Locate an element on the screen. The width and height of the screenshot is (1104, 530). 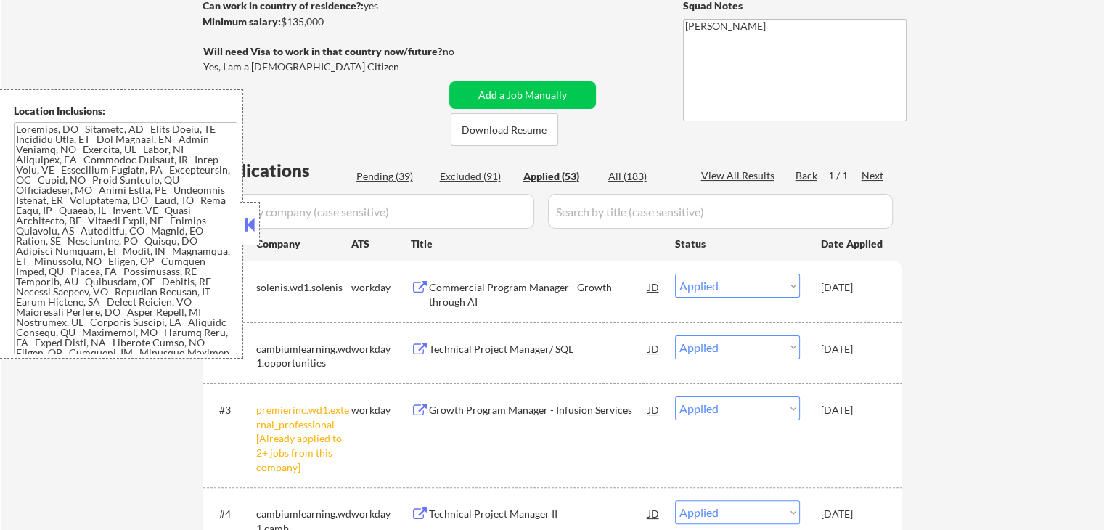
button: Download Resume is located at coordinates (504, 129).